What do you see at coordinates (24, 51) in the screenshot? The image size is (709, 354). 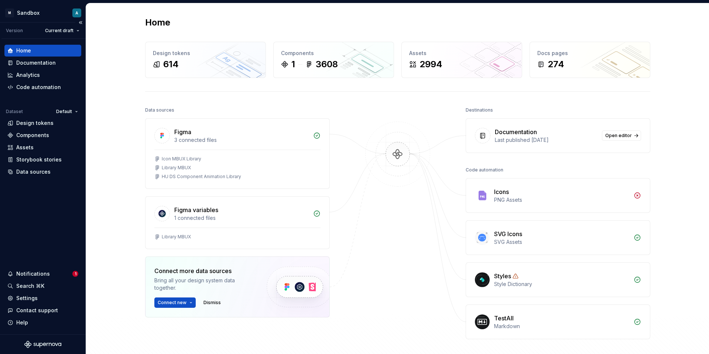 I see `div: Home` at bounding box center [24, 51].